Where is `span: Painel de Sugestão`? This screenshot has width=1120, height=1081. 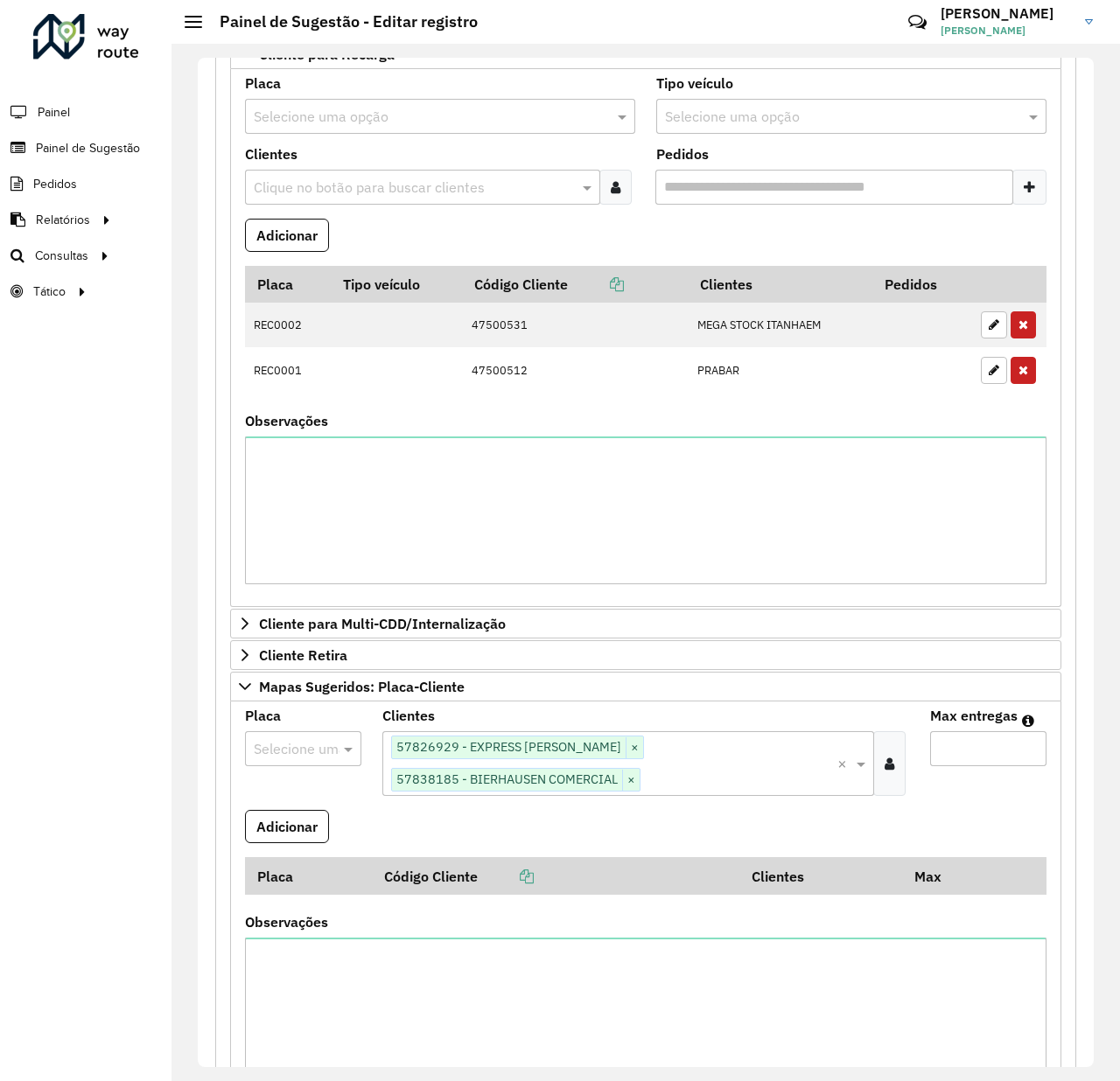
span: Painel de Sugestão is located at coordinates (88, 148).